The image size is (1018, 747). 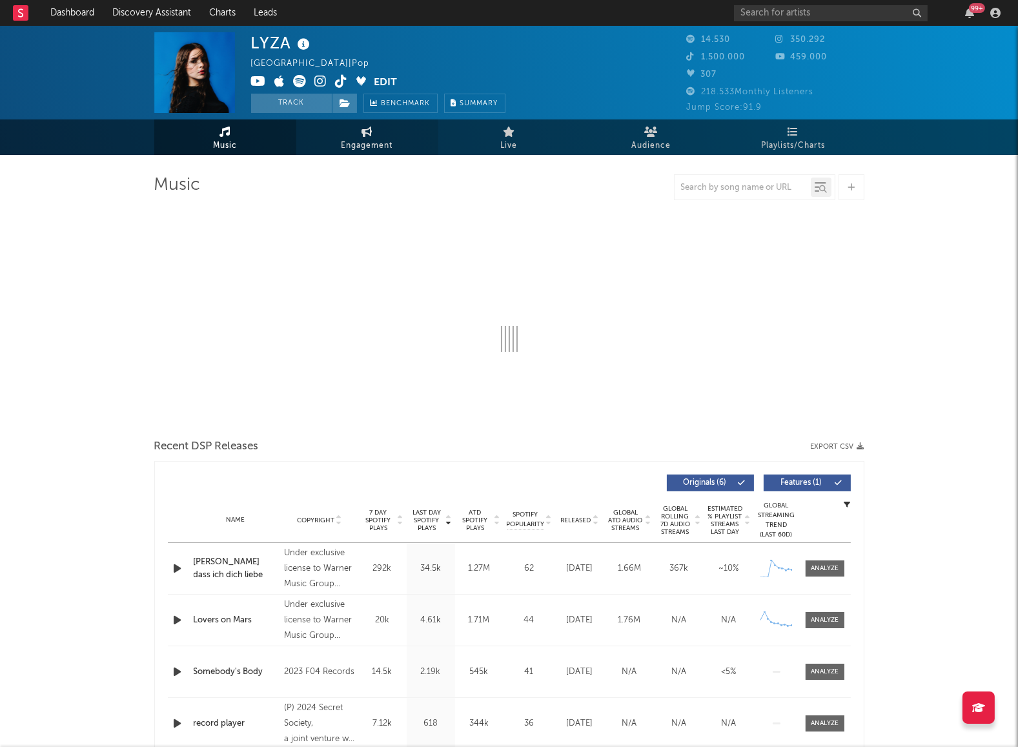 I want to click on div: 20k, so click(x=382, y=620).